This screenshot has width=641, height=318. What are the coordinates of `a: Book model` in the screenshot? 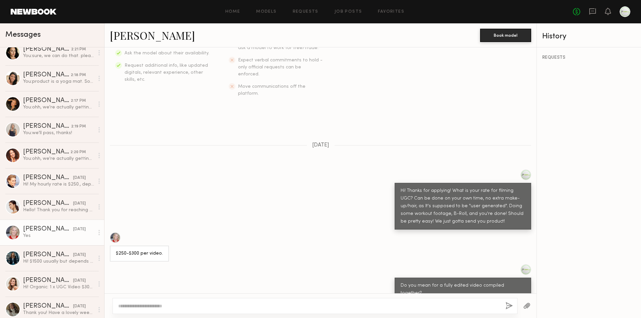 It's located at (505, 35).